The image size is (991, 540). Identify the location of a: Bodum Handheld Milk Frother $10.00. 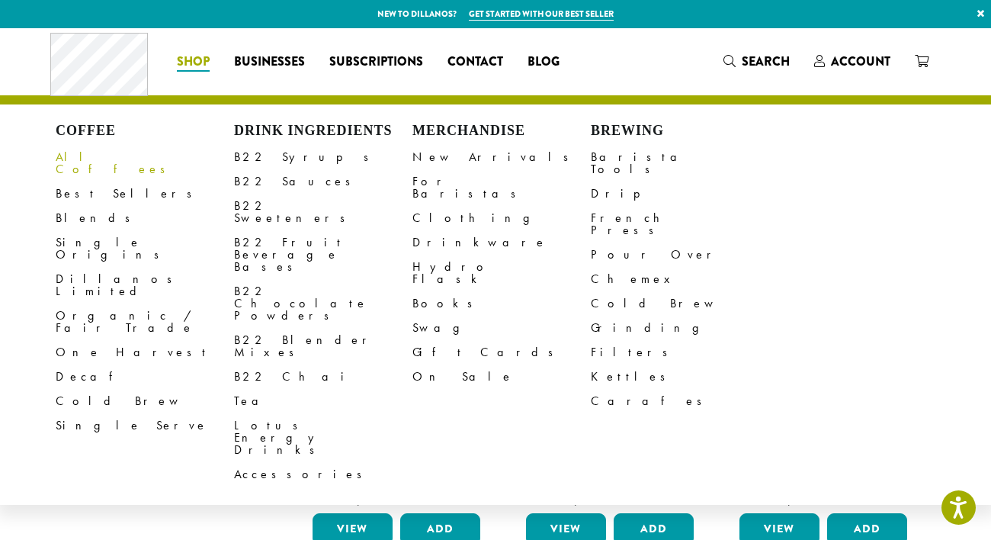
(823, 386).